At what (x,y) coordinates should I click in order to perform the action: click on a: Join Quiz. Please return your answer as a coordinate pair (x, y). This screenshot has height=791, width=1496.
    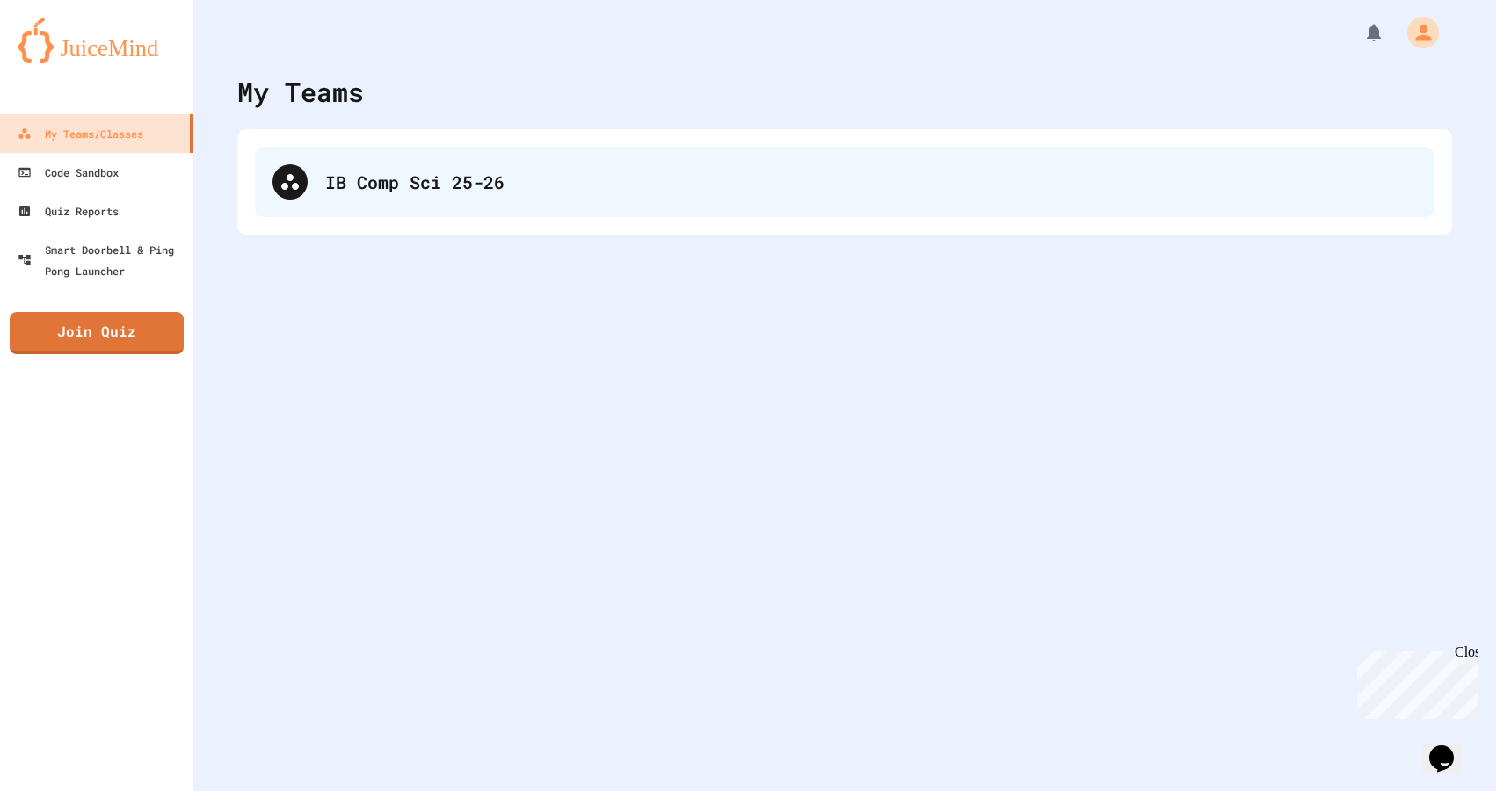
    Looking at the image, I should click on (97, 333).